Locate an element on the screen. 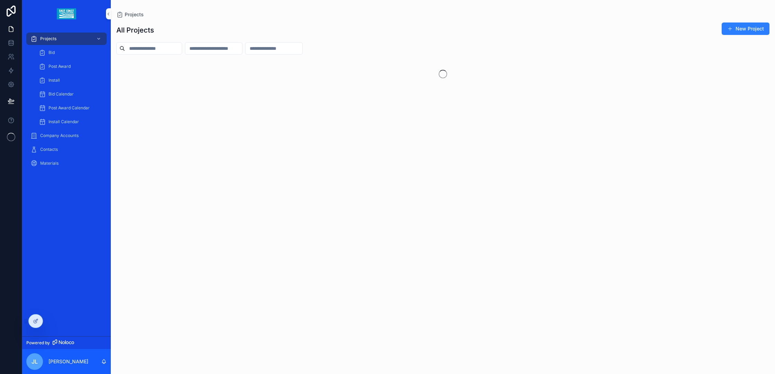 This screenshot has width=775, height=374. a: Bid is located at coordinates (71, 53).